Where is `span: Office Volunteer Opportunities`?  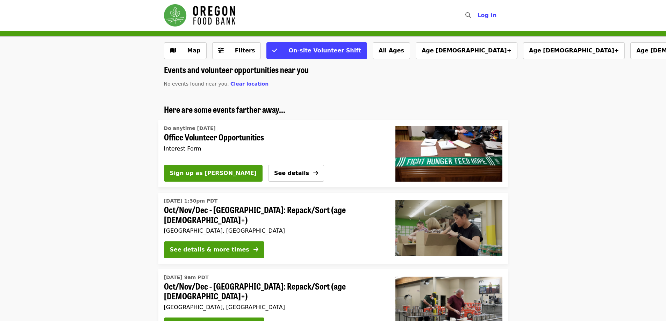
span: Office Volunteer Opportunities is located at coordinates (271, 137).